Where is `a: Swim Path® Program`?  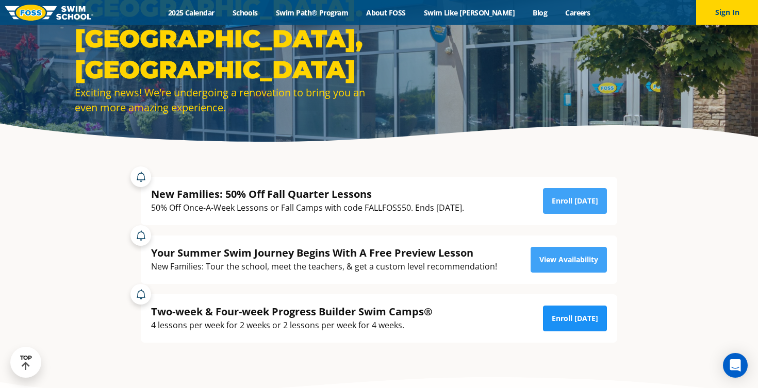 a: Swim Path® Program is located at coordinates (312, 12).